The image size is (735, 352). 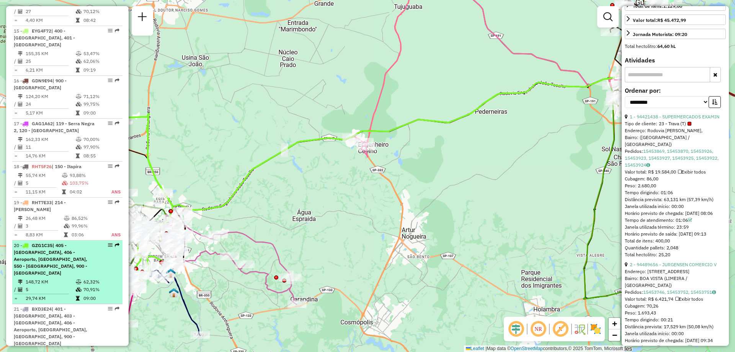 What do you see at coordinates (101, 20) in the screenshot?
I see `td: 08:42` at bounding box center [101, 20].